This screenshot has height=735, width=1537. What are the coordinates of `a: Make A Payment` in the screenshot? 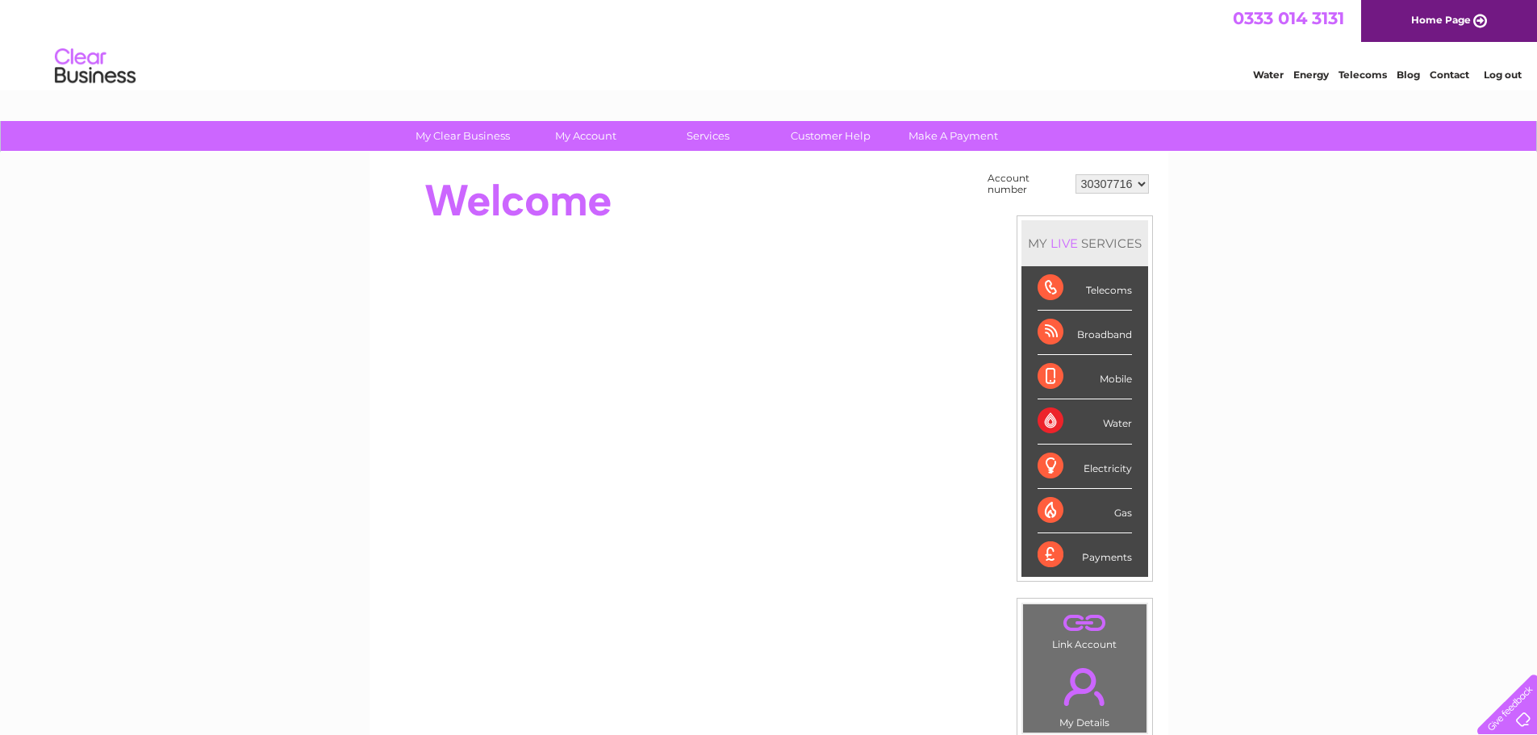 It's located at (953, 136).